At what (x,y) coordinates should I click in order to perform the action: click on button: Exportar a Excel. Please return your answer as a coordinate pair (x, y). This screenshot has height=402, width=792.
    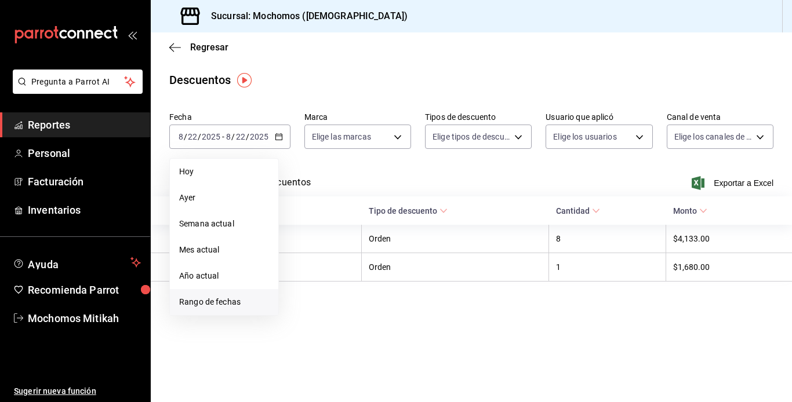
    Looking at the image, I should click on (733, 183).